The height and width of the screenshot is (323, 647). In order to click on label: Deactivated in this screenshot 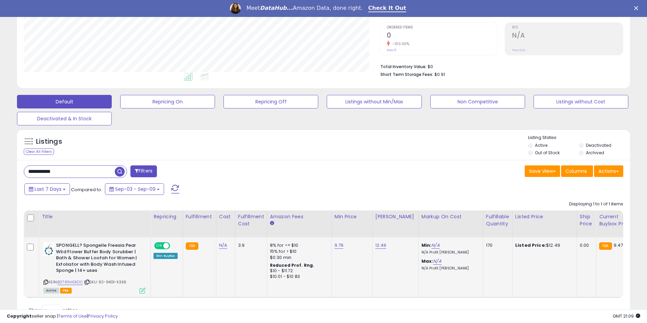, I will do `click(598, 145)`.